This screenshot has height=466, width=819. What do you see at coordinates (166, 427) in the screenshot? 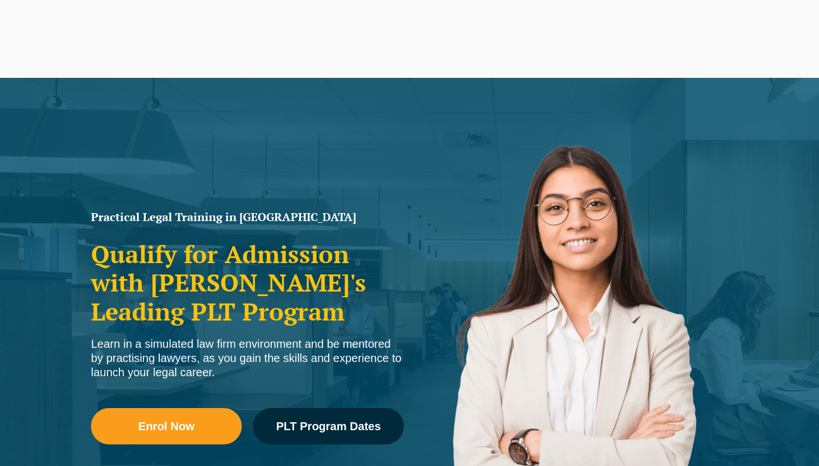
I see `a: Enrol Now` at bounding box center [166, 427].